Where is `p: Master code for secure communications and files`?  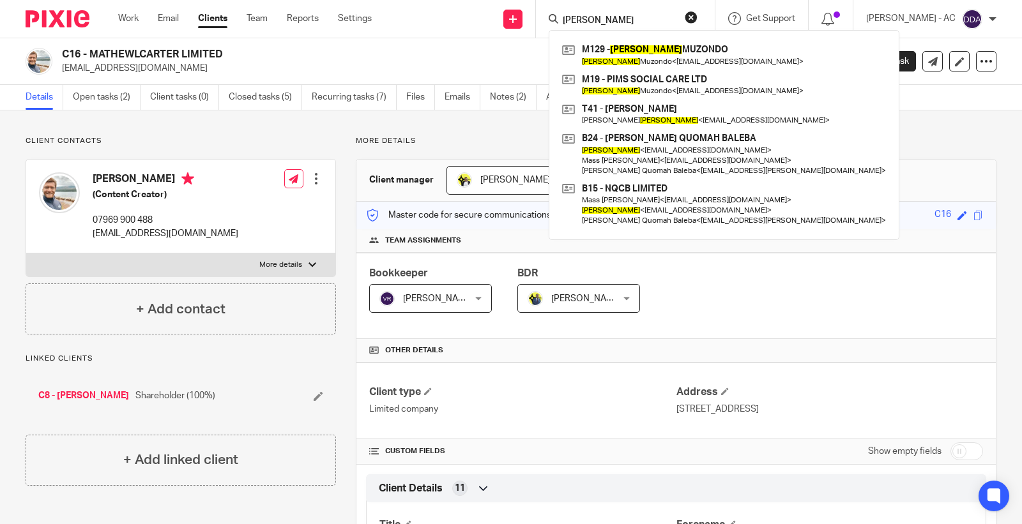
p: Master code for secure communications and files is located at coordinates (476, 215).